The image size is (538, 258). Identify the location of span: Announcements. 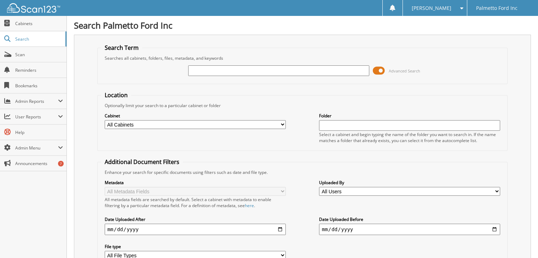
(39, 164).